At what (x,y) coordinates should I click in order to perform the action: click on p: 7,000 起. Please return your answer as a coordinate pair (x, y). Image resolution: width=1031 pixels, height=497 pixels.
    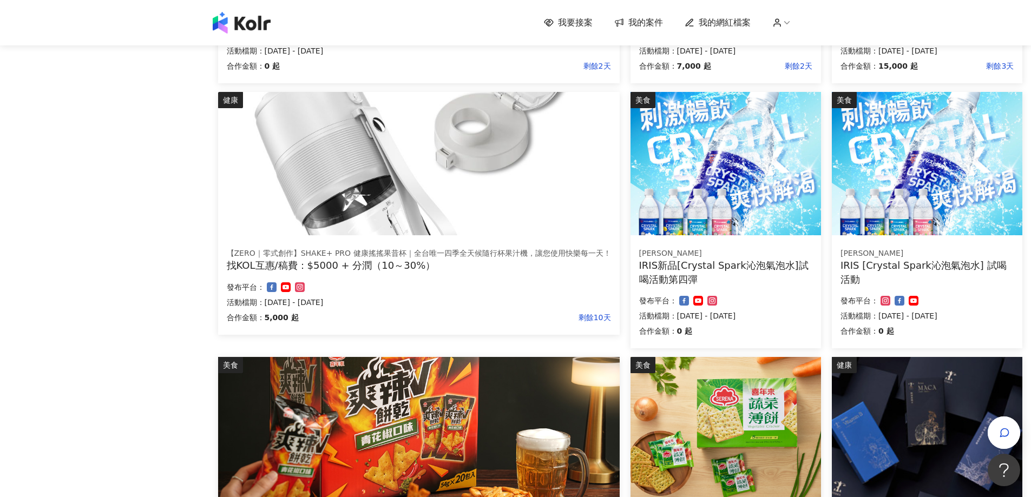
    Looking at the image, I should click on (694, 66).